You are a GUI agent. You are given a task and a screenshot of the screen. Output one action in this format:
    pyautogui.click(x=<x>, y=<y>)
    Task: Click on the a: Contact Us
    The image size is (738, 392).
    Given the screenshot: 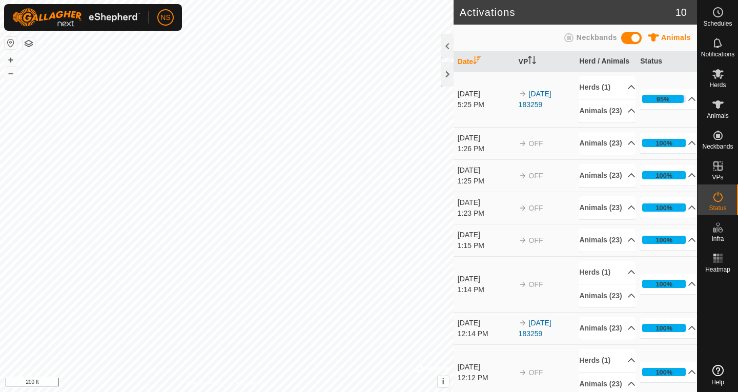 What is the action you would take?
    pyautogui.click(x=251, y=383)
    